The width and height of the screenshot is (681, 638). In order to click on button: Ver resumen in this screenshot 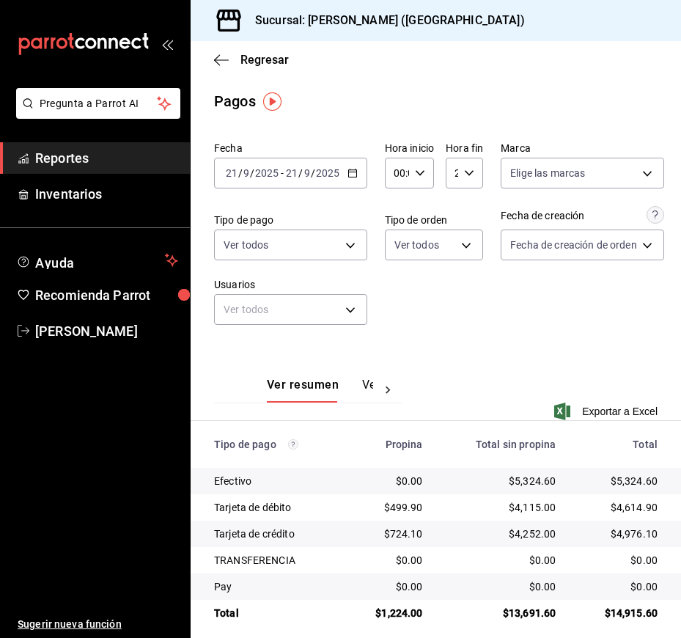, I will do `click(303, 390)`.